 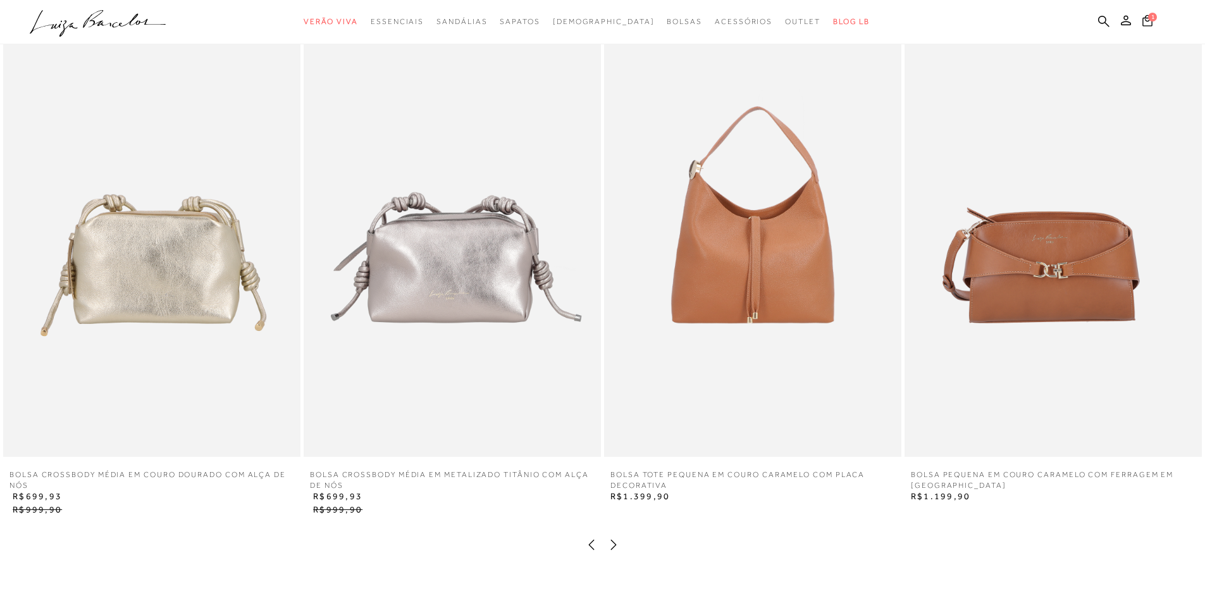 What do you see at coordinates (1152, 17) in the screenshot?
I see `span: 1` at bounding box center [1152, 17].